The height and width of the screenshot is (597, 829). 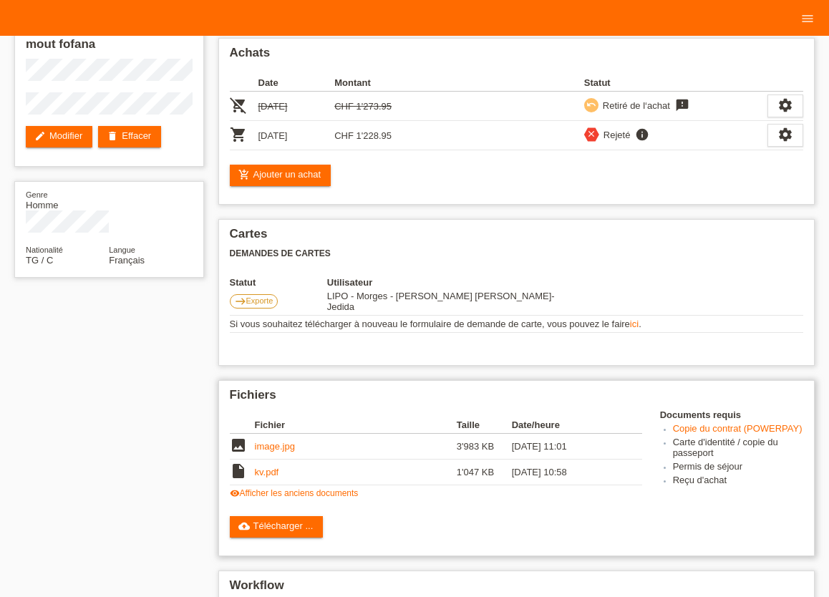 I want to click on i: info, so click(x=642, y=135).